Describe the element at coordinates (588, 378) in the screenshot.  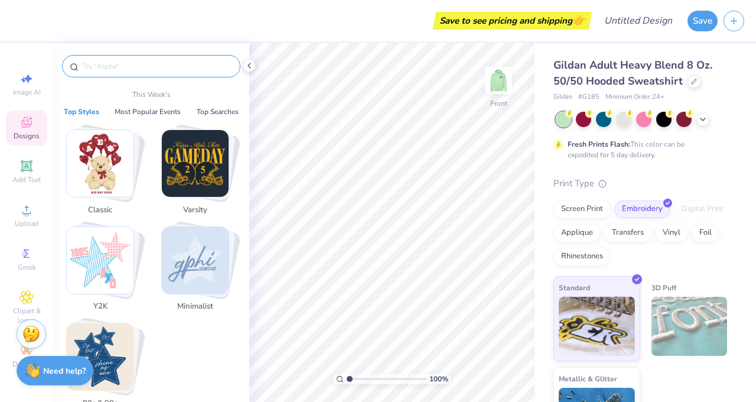
I see `span: Metallic & Glitter` at that location.